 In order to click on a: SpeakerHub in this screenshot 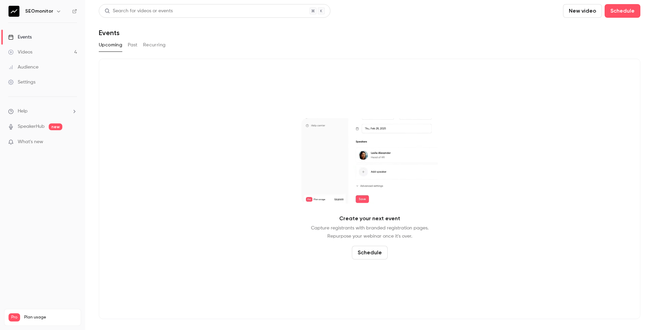, I will do `click(31, 126)`.